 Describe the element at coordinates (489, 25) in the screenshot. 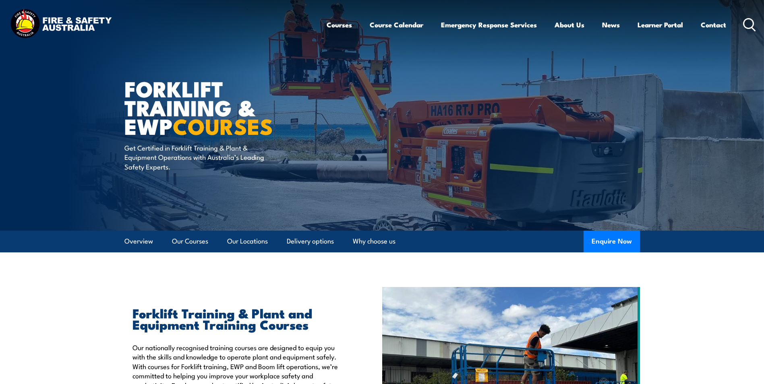

I see `a: Emergency Response Services` at that location.